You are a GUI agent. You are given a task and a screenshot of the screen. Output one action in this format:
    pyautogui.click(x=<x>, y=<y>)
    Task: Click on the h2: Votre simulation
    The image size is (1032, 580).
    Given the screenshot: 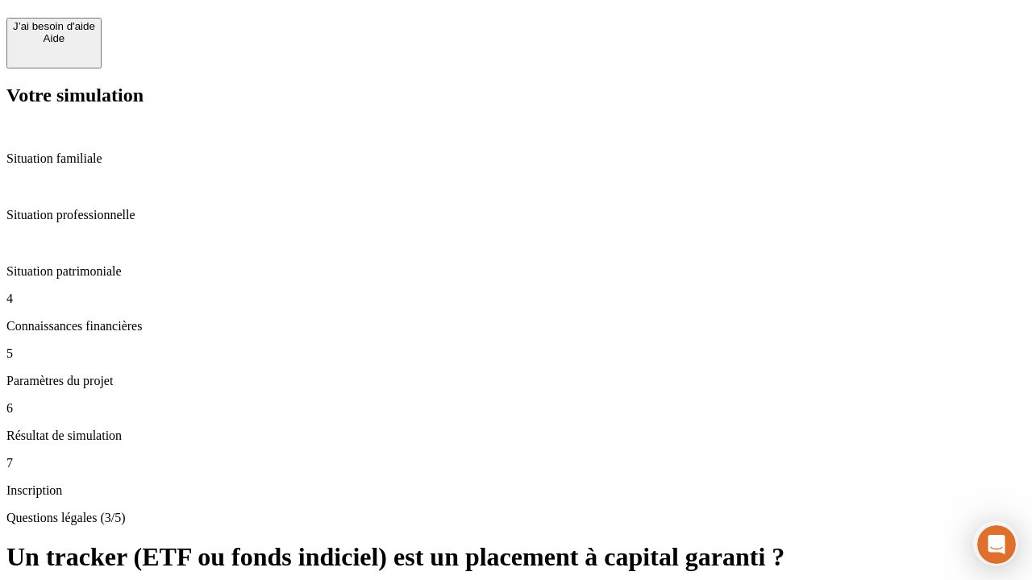 What is the action you would take?
    pyautogui.click(x=516, y=95)
    